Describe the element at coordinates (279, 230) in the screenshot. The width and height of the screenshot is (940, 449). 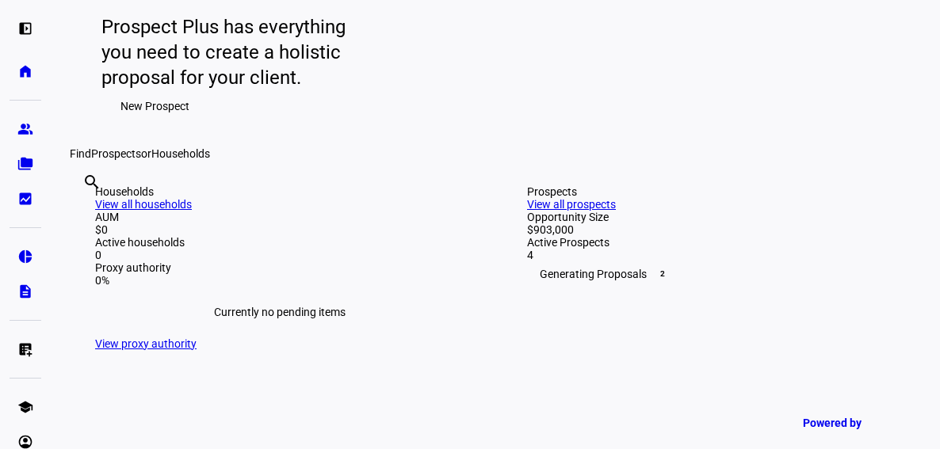
I see `div: $0` at that location.